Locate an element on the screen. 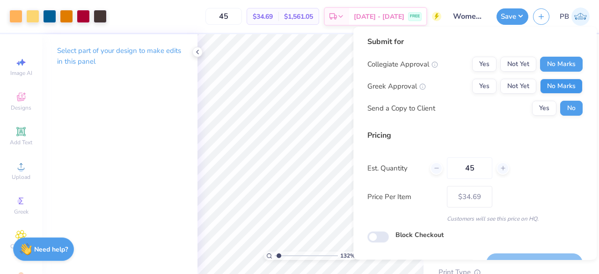 This screenshot has height=274, width=599. strong: Need help? is located at coordinates (51, 249).